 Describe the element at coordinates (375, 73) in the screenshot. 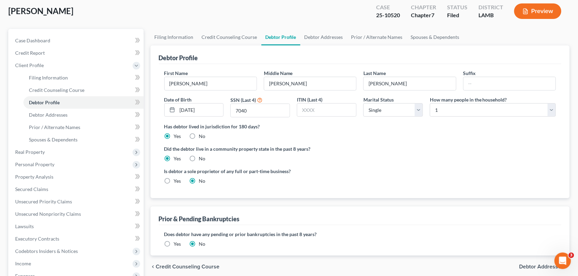

I see `label: Last Name` at that location.